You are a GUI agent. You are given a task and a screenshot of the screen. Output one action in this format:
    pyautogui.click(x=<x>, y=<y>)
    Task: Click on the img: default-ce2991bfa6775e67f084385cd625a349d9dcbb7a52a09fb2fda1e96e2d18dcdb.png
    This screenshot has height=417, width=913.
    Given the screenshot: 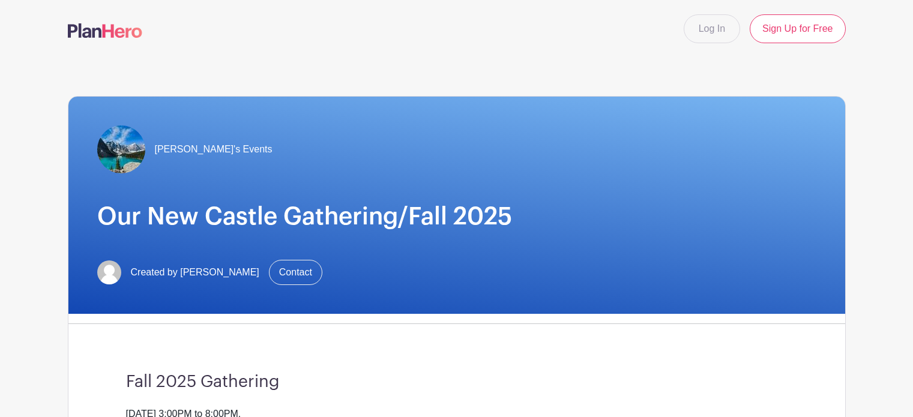 What is the action you would take?
    pyautogui.click(x=109, y=272)
    